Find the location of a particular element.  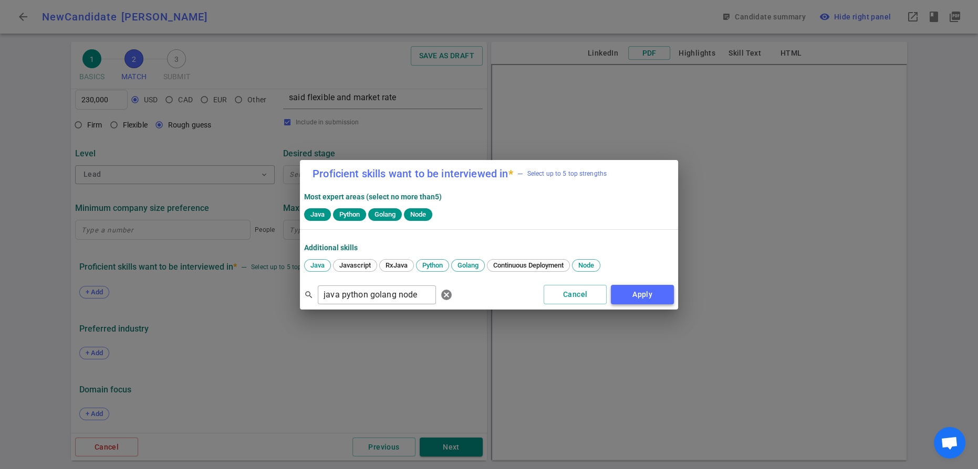

strong: Most expert areas (select no more than 5 ) is located at coordinates (373, 197).